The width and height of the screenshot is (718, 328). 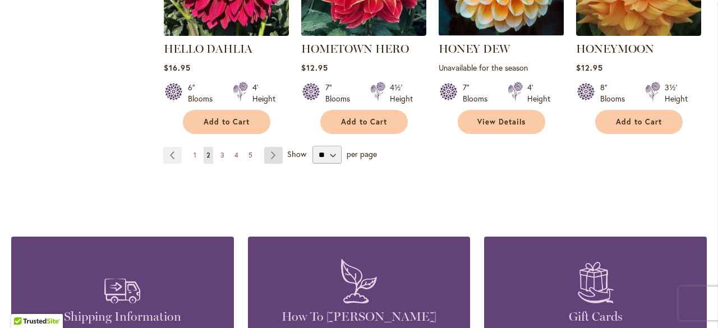 I want to click on span: $16.95, so click(x=177, y=67).